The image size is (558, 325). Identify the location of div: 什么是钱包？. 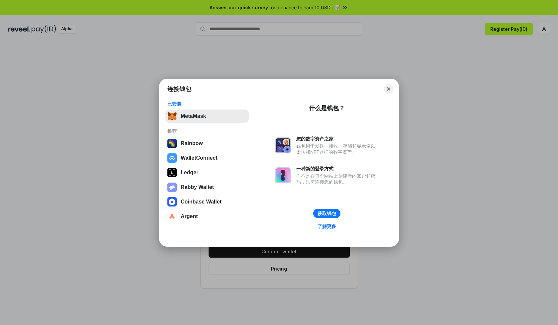
(327, 108).